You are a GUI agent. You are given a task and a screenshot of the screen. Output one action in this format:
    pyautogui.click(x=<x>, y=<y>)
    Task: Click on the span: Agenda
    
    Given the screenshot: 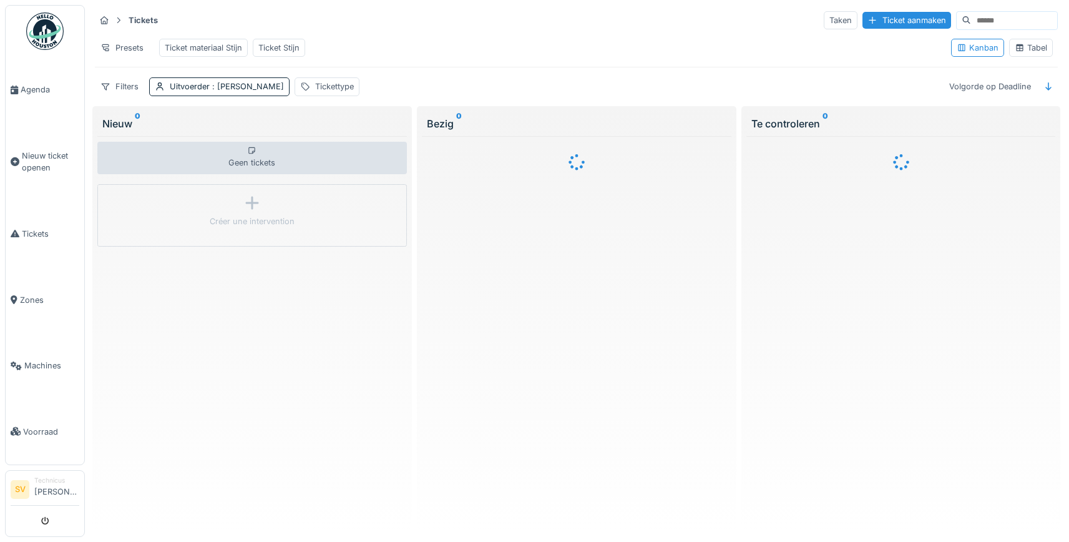 What is the action you would take?
    pyautogui.click(x=50, y=89)
    